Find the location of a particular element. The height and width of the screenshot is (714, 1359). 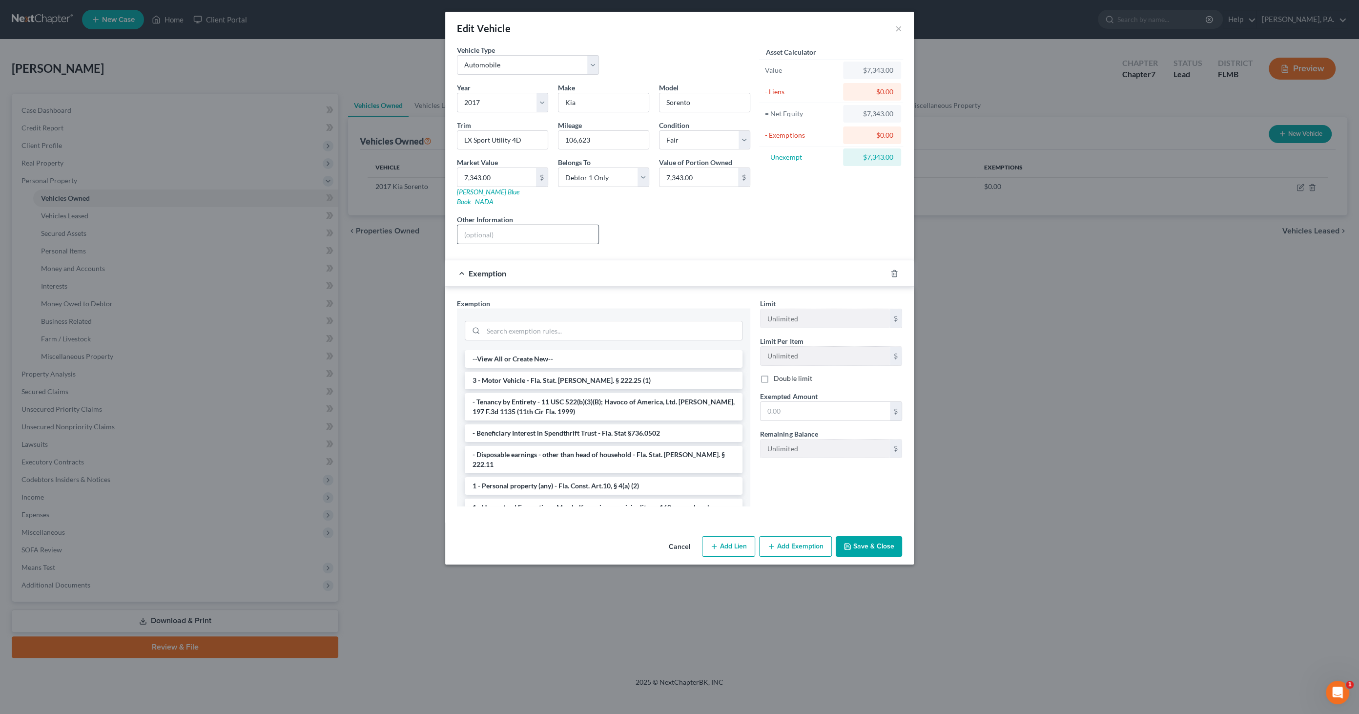

label: Mileage is located at coordinates (570, 125).